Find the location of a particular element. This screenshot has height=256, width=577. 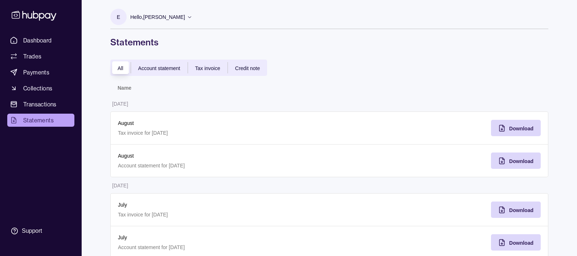

span: Account statement is located at coordinates (159, 68).